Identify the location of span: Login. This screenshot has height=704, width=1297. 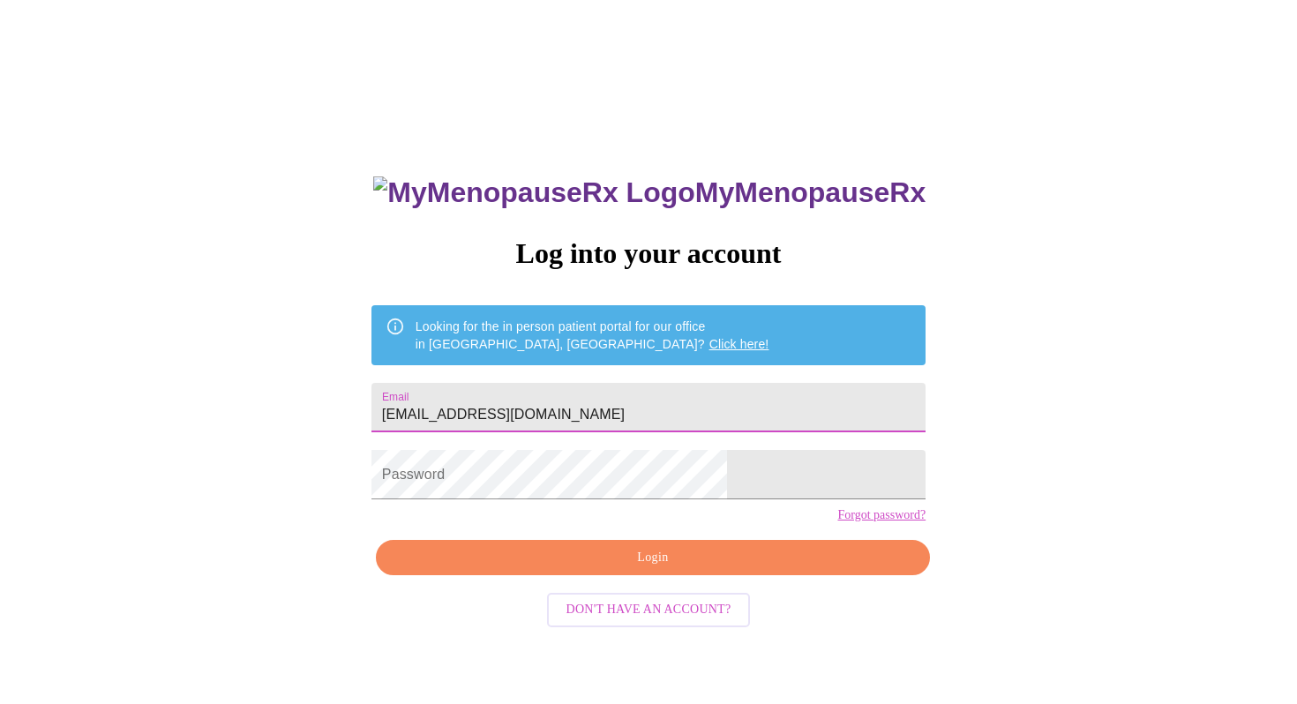
(653, 557).